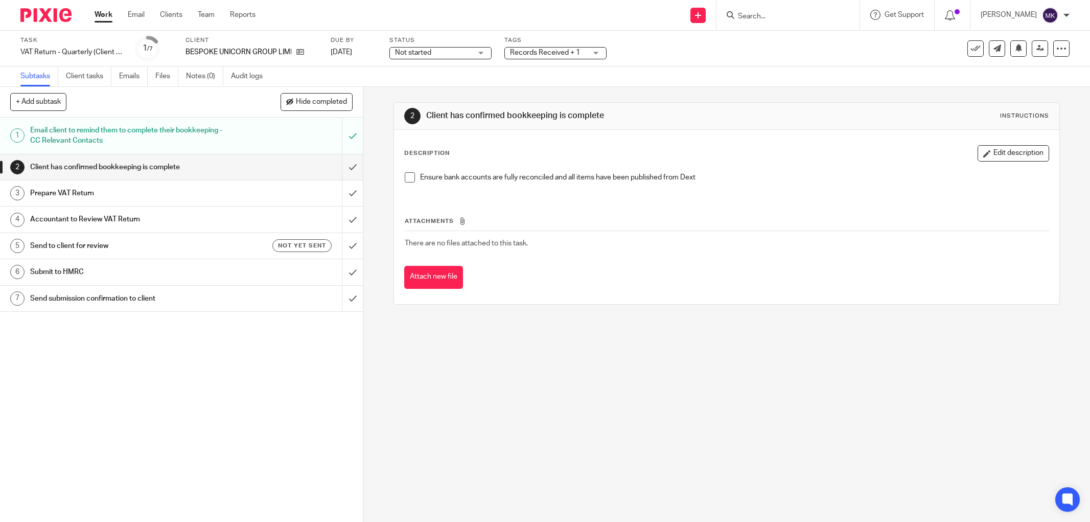 The width and height of the screenshot is (1090, 522). I want to click on h1: Prepare VAT Return, so click(131, 193).